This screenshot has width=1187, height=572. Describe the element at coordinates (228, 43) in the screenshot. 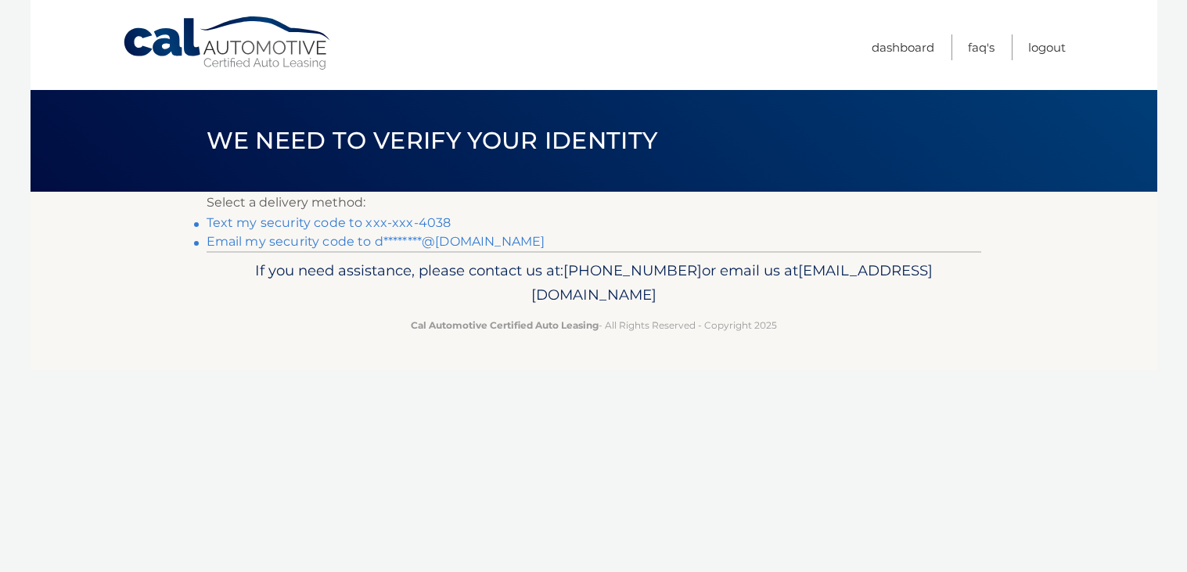

I see `a: Cal Automotive` at that location.